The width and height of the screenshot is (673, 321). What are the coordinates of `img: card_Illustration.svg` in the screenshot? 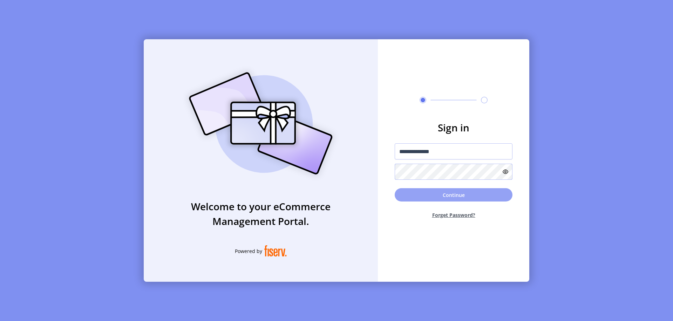 It's located at (261, 123).